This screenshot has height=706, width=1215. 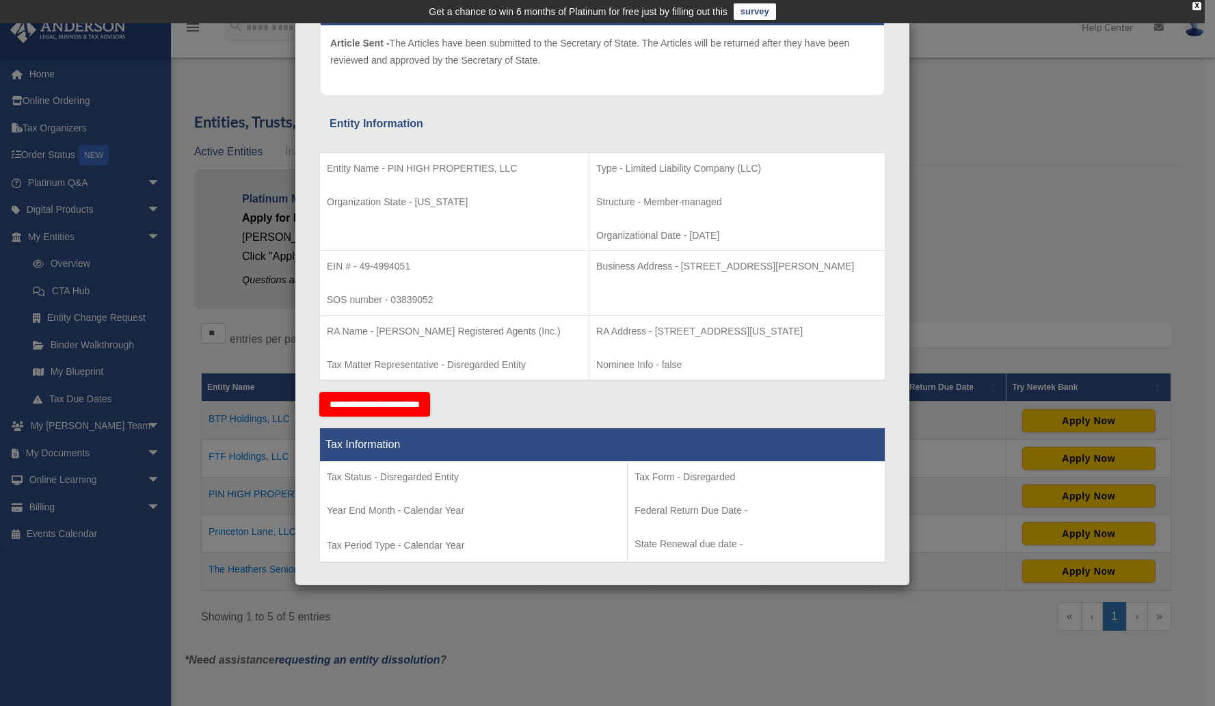 I want to click on p: Tax Matter Representative - Disregarded Entity, so click(x=454, y=365).